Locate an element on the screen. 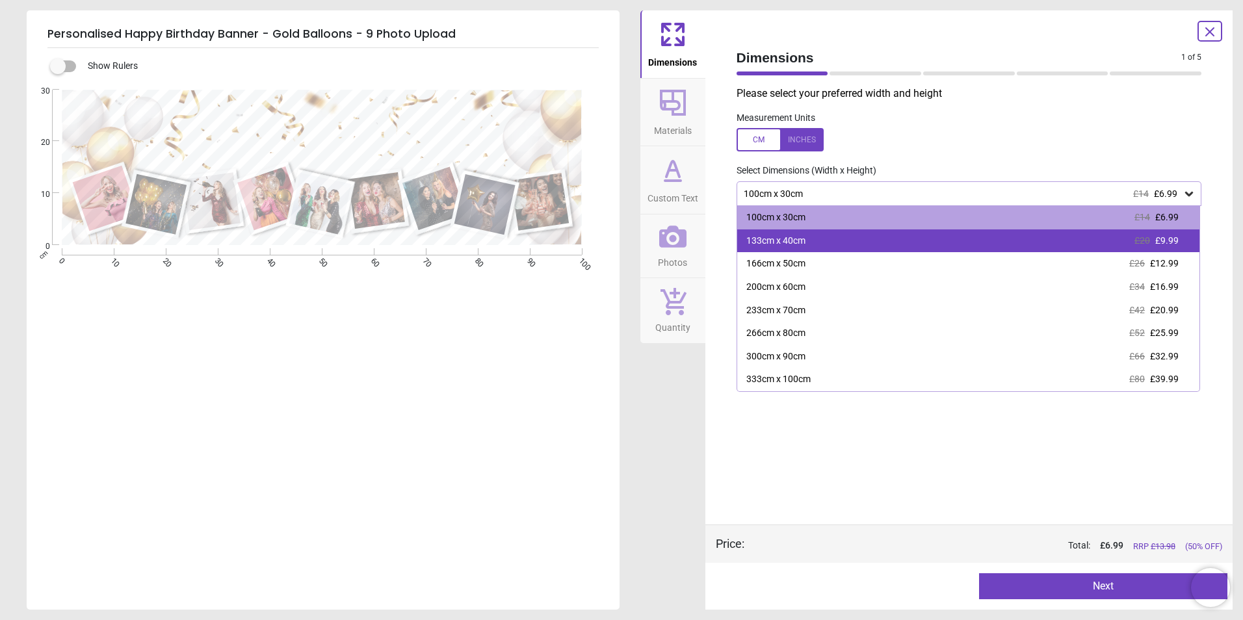 The image size is (1243, 620). span: £34 is located at coordinates (1137, 287).